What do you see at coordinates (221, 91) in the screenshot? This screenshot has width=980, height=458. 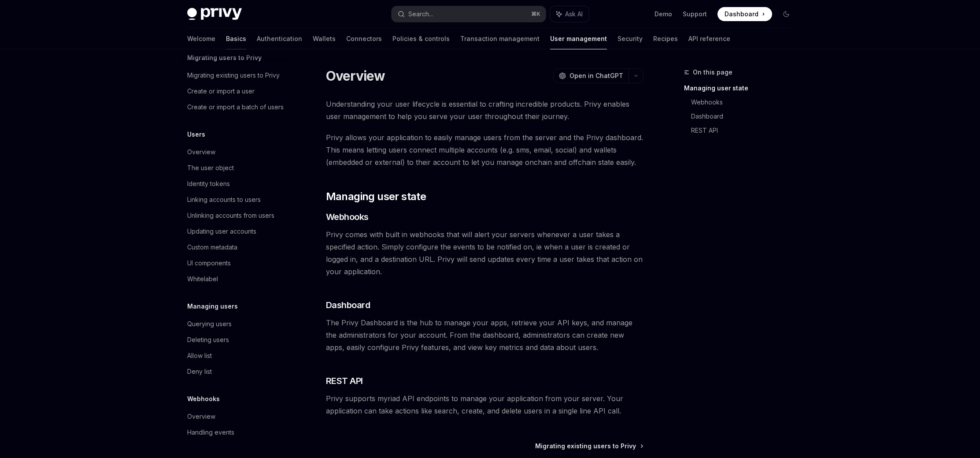 I see `div: Create or import a user` at bounding box center [221, 91].